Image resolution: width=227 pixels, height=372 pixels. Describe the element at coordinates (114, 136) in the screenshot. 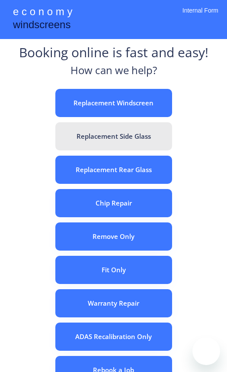

I see `button: Replacement Side Glass` at that location.